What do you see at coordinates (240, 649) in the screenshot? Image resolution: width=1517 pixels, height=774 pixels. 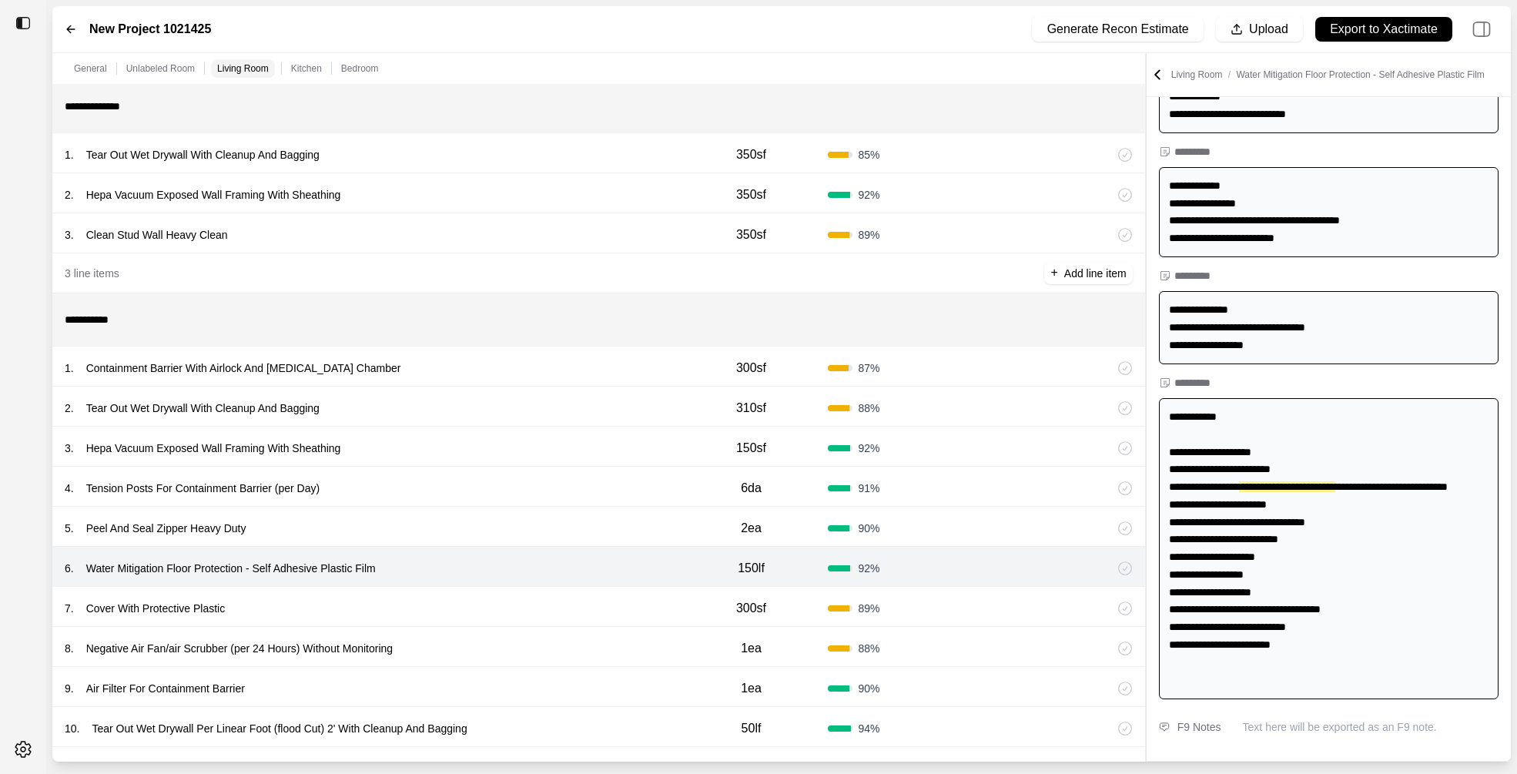 I see `p: Negative Air Fan/air Scrubber (per 24 Hours) Without Monitoring` at bounding box center [240, 649].